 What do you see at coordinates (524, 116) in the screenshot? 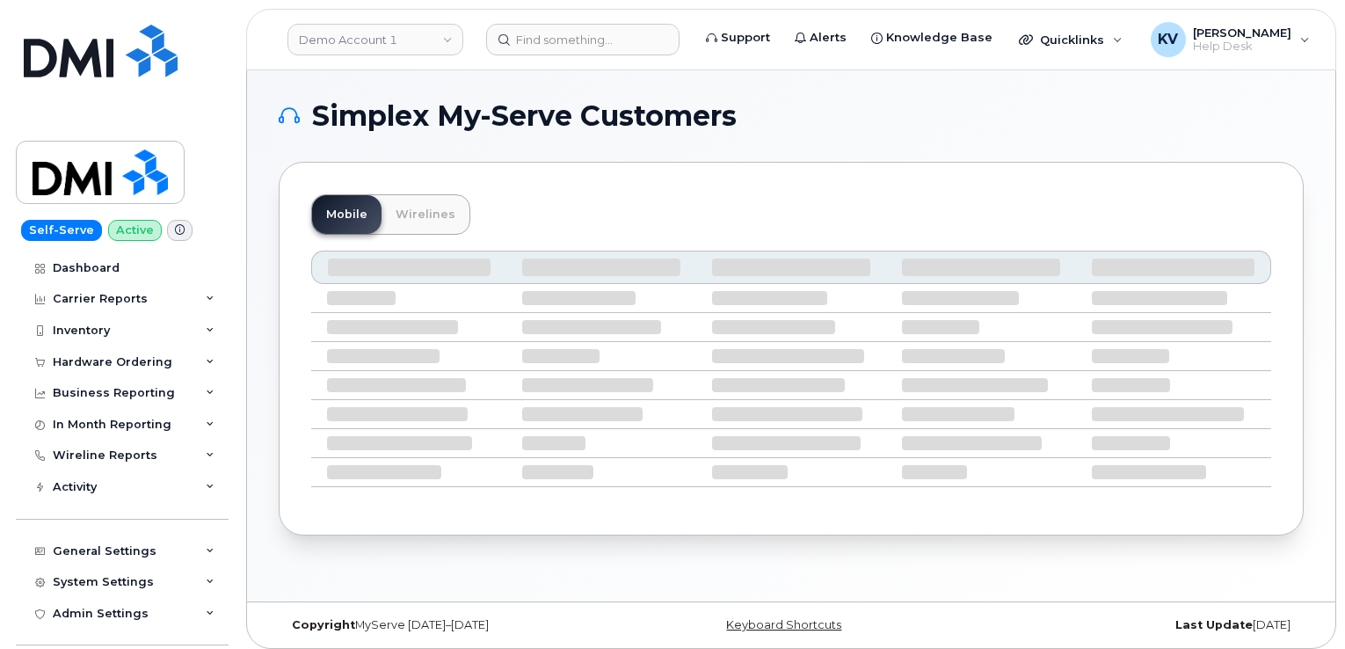
I see `span: Simplex My-Serve Customers` at bounding box center [524, 116].